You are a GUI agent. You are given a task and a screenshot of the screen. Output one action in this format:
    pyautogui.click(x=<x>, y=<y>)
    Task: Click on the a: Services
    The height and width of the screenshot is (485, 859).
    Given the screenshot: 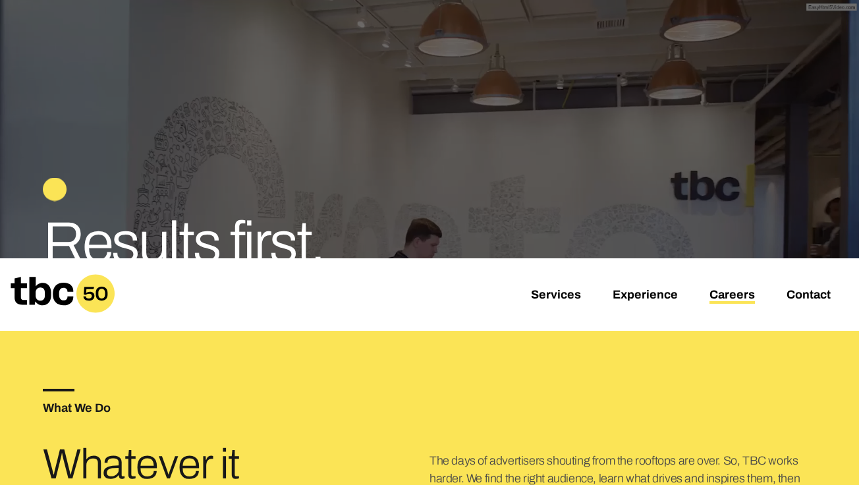 What is the action you would take?
    pyautogui.click(x=556, y=296)
    